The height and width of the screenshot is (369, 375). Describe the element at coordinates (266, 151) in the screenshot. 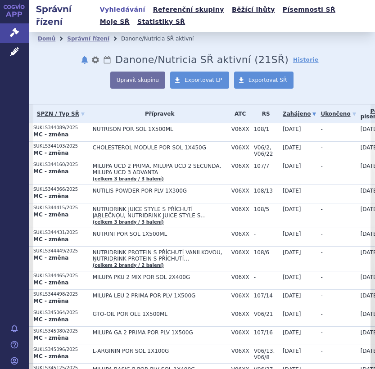

I see `span: V06/2, V06/22` at that location.